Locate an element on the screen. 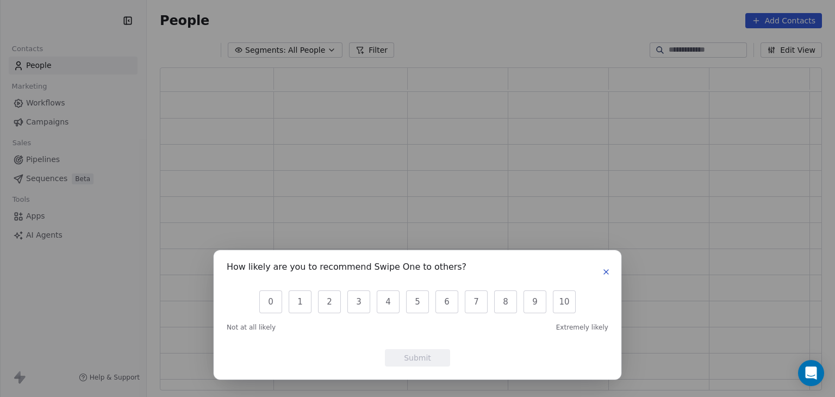  h1: How likely are you to recommend Swipe One to others? is located at coordinates (346, 269).